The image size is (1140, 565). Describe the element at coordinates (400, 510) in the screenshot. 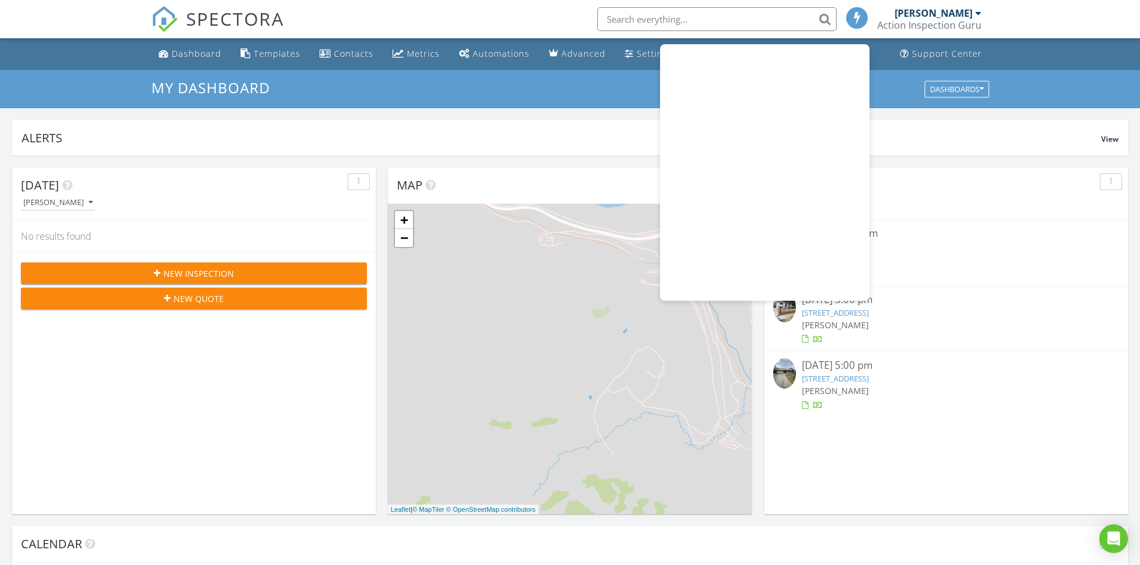

I see `a: Leaflet` at that location.